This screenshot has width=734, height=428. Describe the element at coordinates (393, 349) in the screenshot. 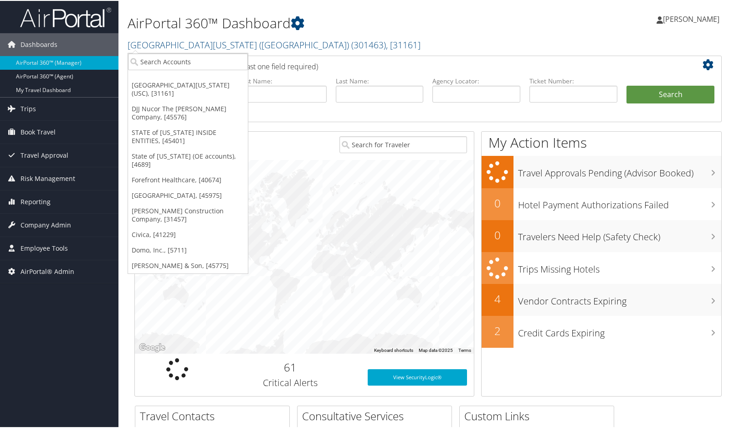

I see `button: Keyboard shortcuts` at that location.